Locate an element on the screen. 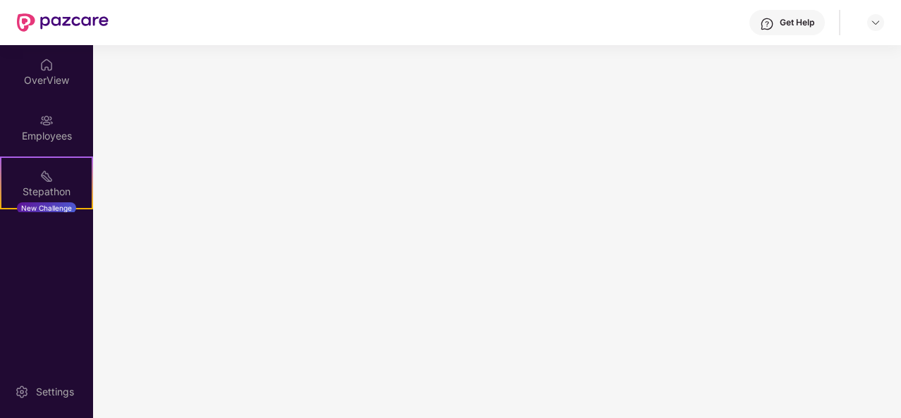 This screenshot has width=901, height=418. img: New Pazcare Logo is located at coordinates (63, 23).